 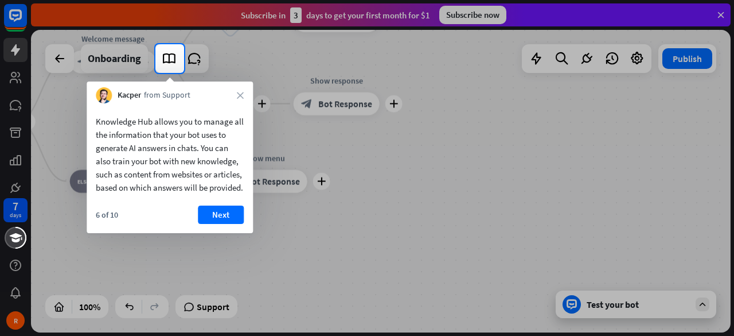 What do you see at coordinates (221, 215) in the screenshot?
I see `button: Next` at bounding box center [221, 215].